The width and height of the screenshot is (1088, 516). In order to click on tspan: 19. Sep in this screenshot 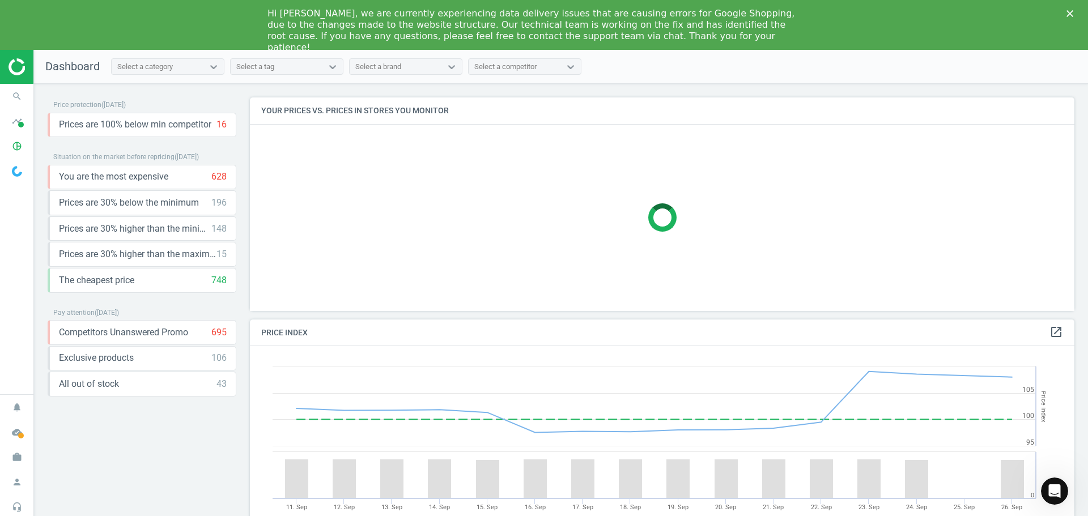, I will do `click(678, 507)`.